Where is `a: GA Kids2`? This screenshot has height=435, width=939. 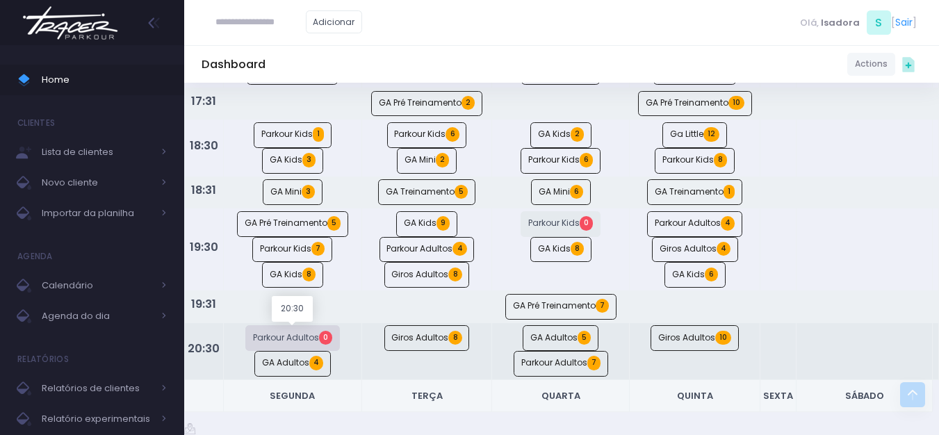
a: GA Kids2 is located at coordinates (561, 135).